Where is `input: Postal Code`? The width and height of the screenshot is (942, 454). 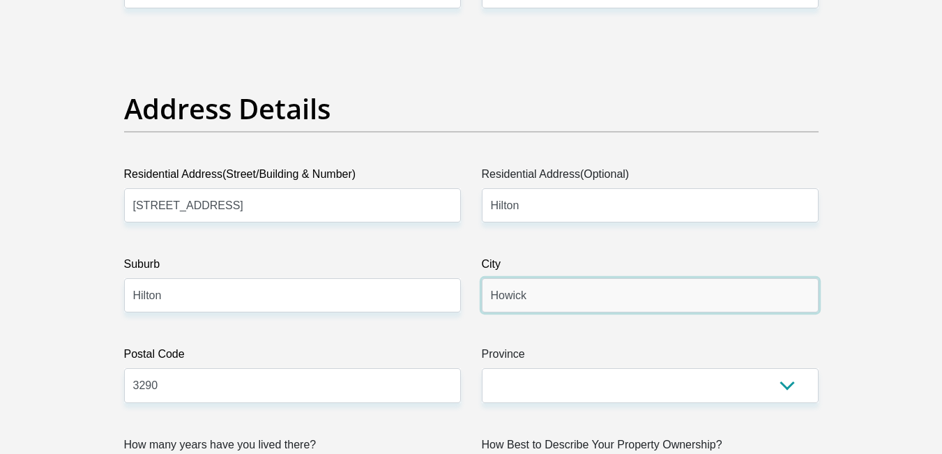 input: Postal Code is located at coordinates (292, 385).